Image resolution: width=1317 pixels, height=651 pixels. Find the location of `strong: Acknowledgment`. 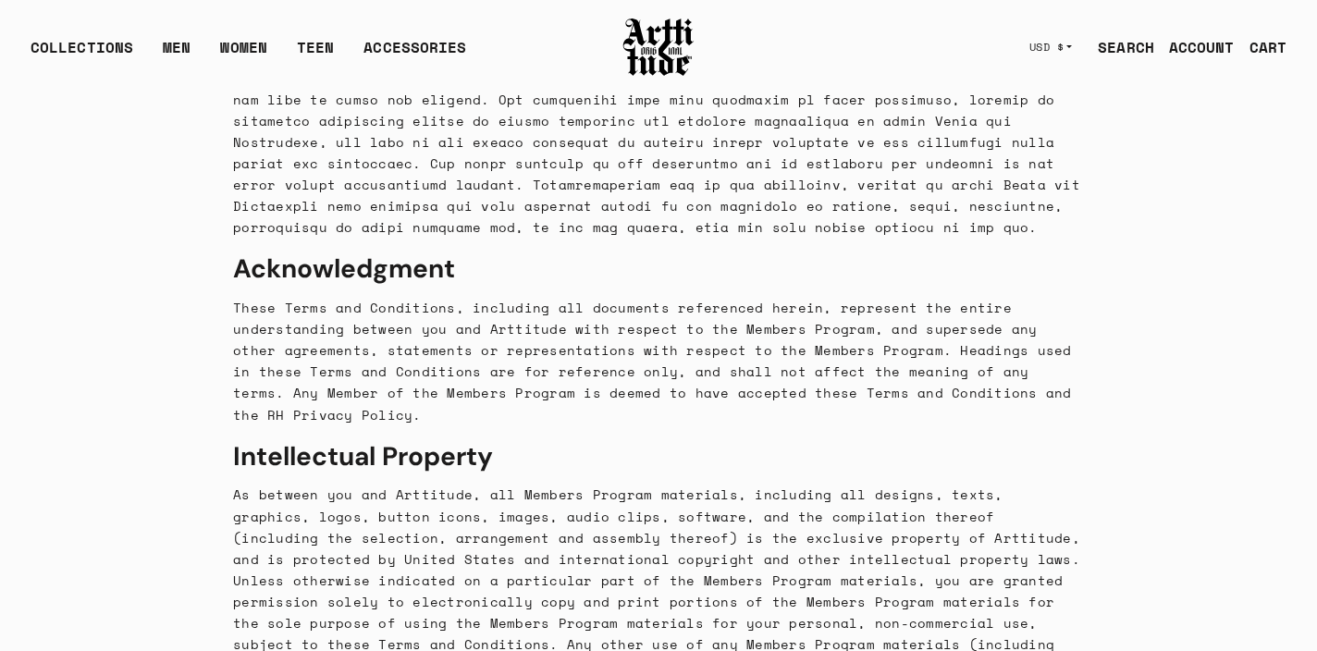

strong: Acknowledgment is located at coordinates (344, 268).